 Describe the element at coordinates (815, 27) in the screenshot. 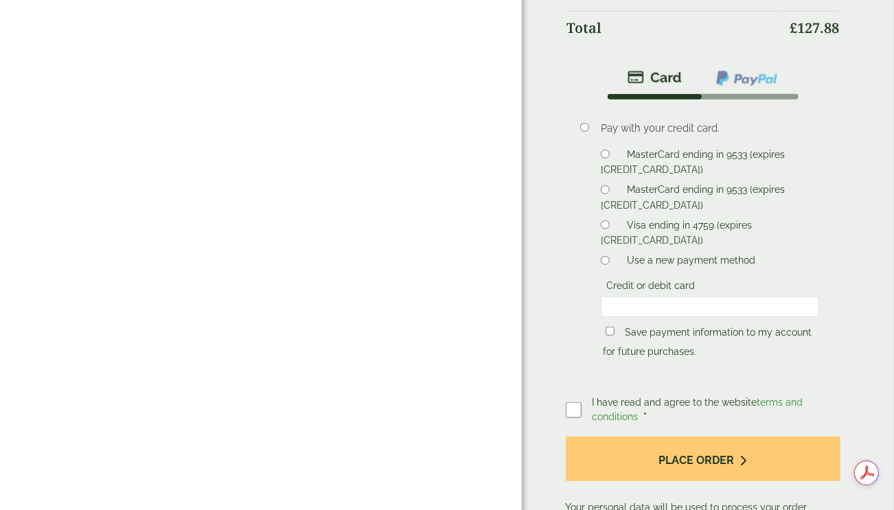

I see `bdi: 127.88` at that location.